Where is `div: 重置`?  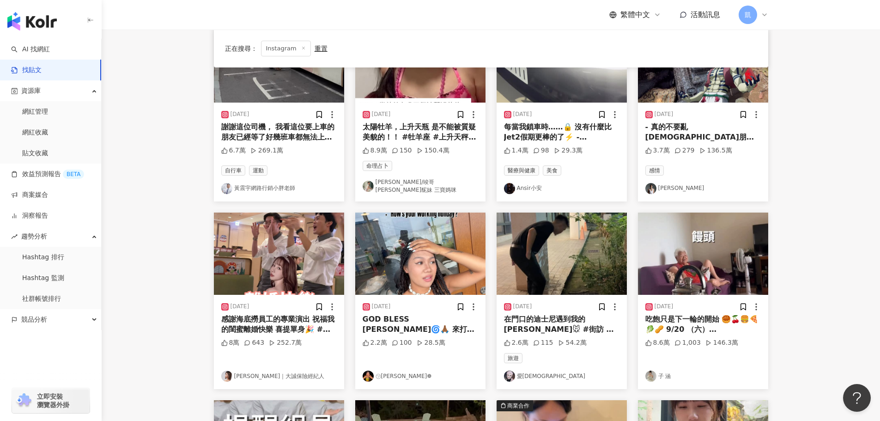 div: 重置 is located at coordinates (321, 48).